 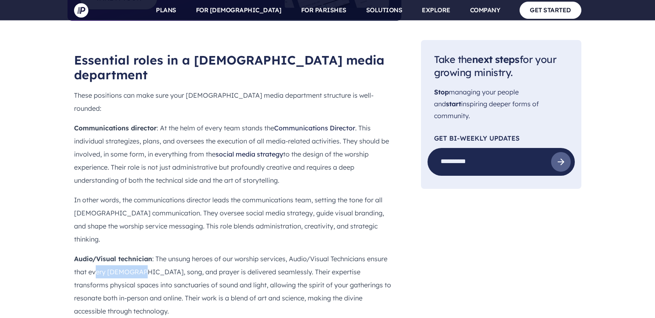 I want to click on a: GET STARTED, so click(x=550, y=10).